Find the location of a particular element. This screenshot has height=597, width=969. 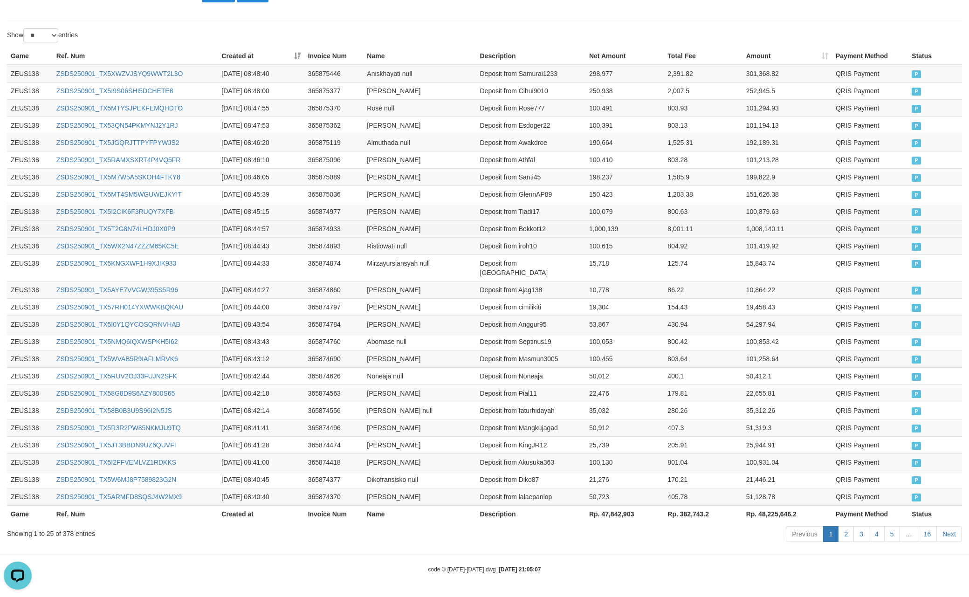

td: Deposit from Akusuka363 is located at coordinates (531, 462).